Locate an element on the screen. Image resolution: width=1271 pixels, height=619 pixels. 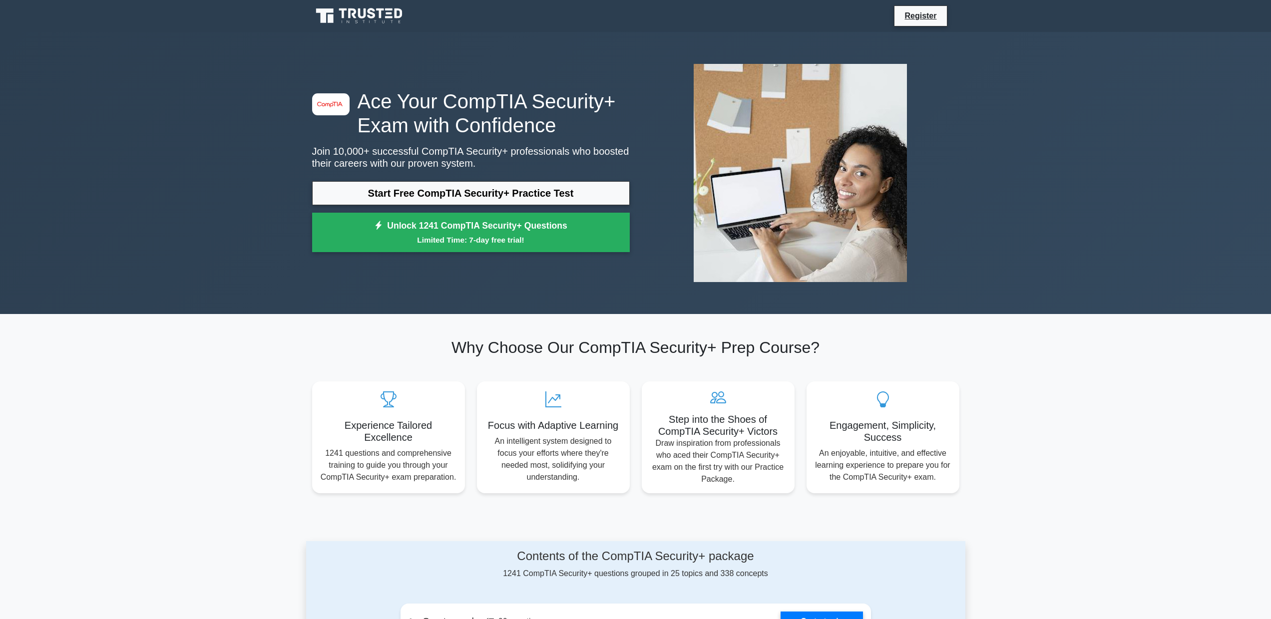
h5: Experience Tailored Excellence is located at coordinates (389, 432).